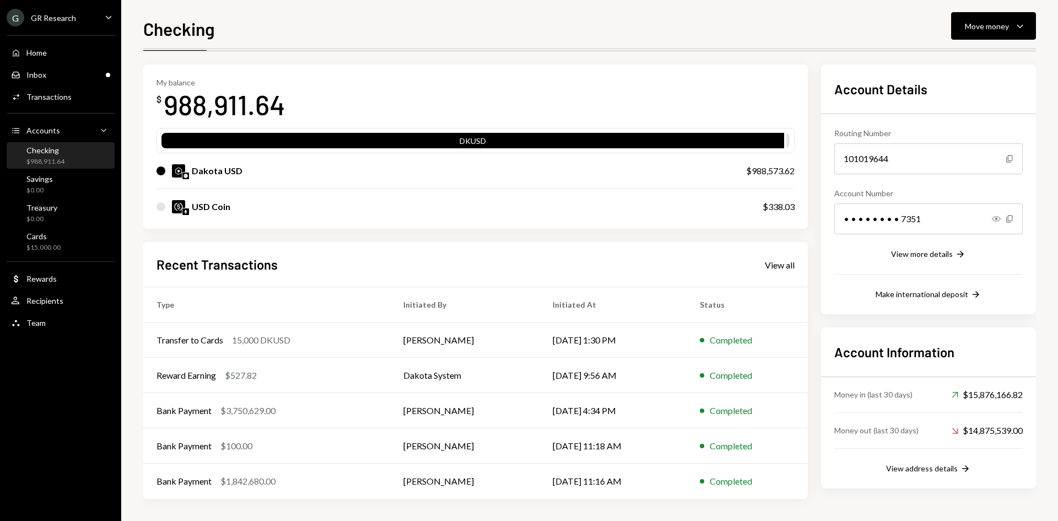 Image resolution: width=1058 pixels, height=521 pixels. I want to click on div: $100.00, so click(236, 446).